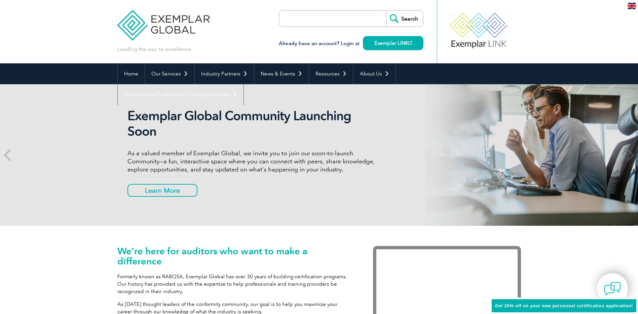 Image resolution: width=638 pixels, height=314 pixels. What do you see at coordinates (154, 49) in the screenshot?
I see `p: Leading the way to excellence` at bounding box center [154, 49].